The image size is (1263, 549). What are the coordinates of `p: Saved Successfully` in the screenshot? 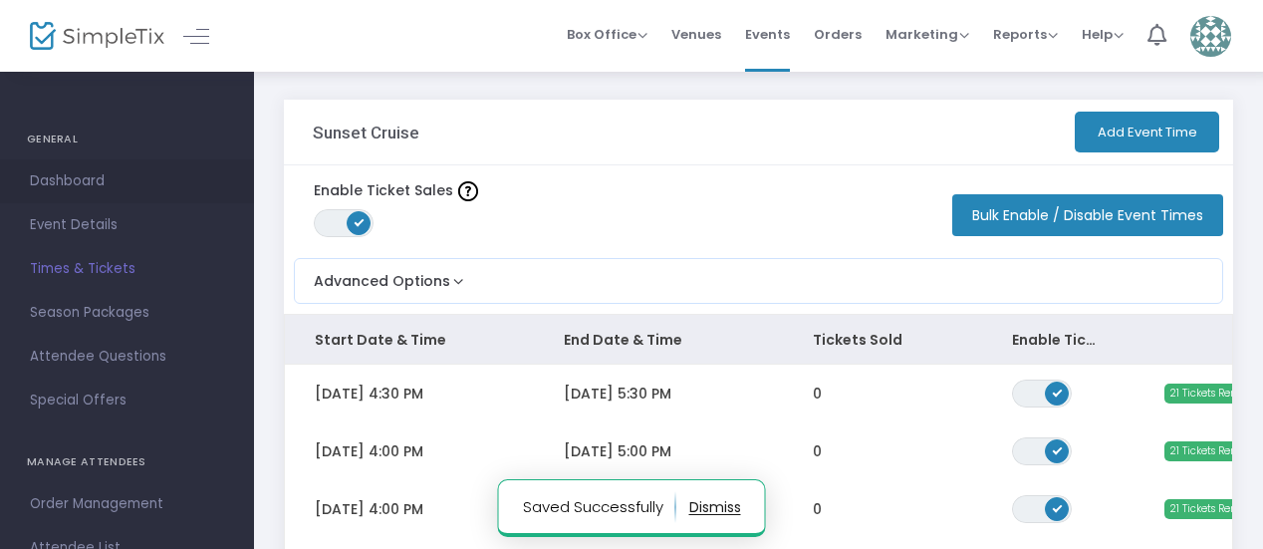 It's located at (600, 507).